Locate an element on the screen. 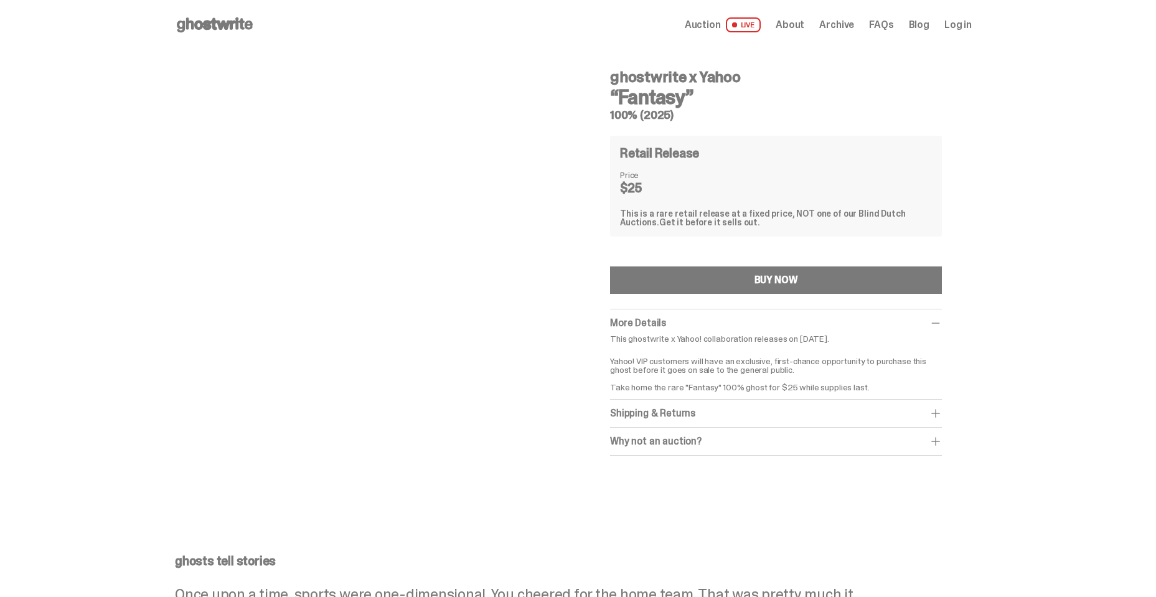 The height and width of the screenshot is (597, 1156). h4: Retail Release is located at coordinates (659, 153).